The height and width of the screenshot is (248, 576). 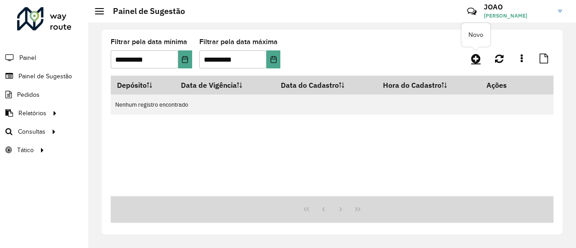 What do you see at coordinates (332, 104) in the screenshot?
I see `td: Nenhum registro encontrado` at bounding box center [332, 104].